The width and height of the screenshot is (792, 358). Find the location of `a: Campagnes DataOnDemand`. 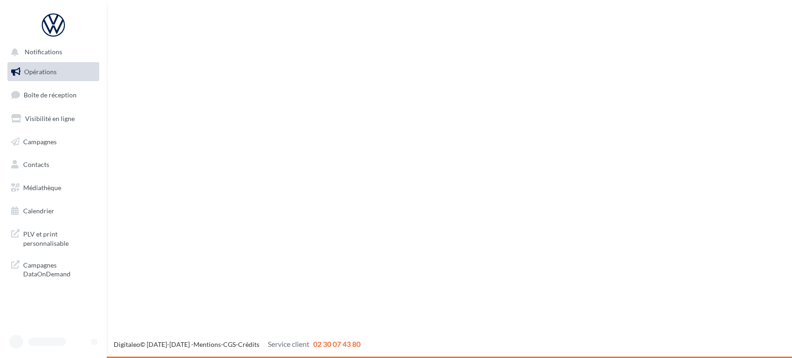

a: Campagnes DataOnDemand is located at coordinates (53, 269).